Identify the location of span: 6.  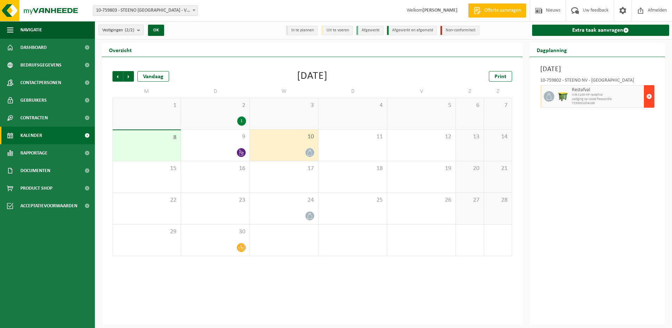
(470, 106).